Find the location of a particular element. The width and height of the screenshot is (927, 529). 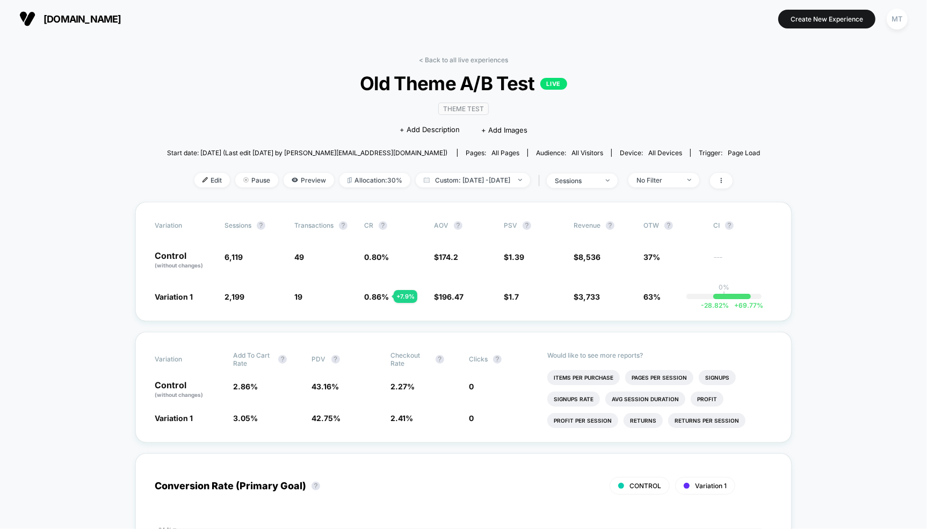

span: 63% is located at coordinates (652, 297).